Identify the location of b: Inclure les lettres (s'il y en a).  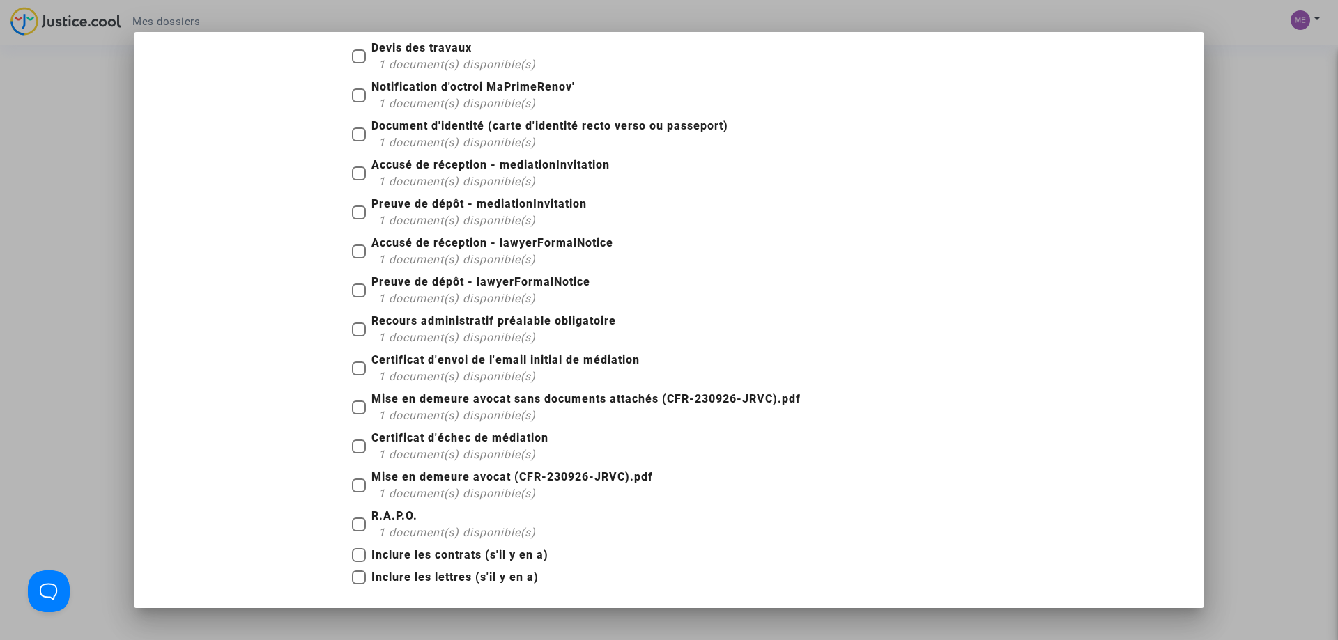
(455, 577).